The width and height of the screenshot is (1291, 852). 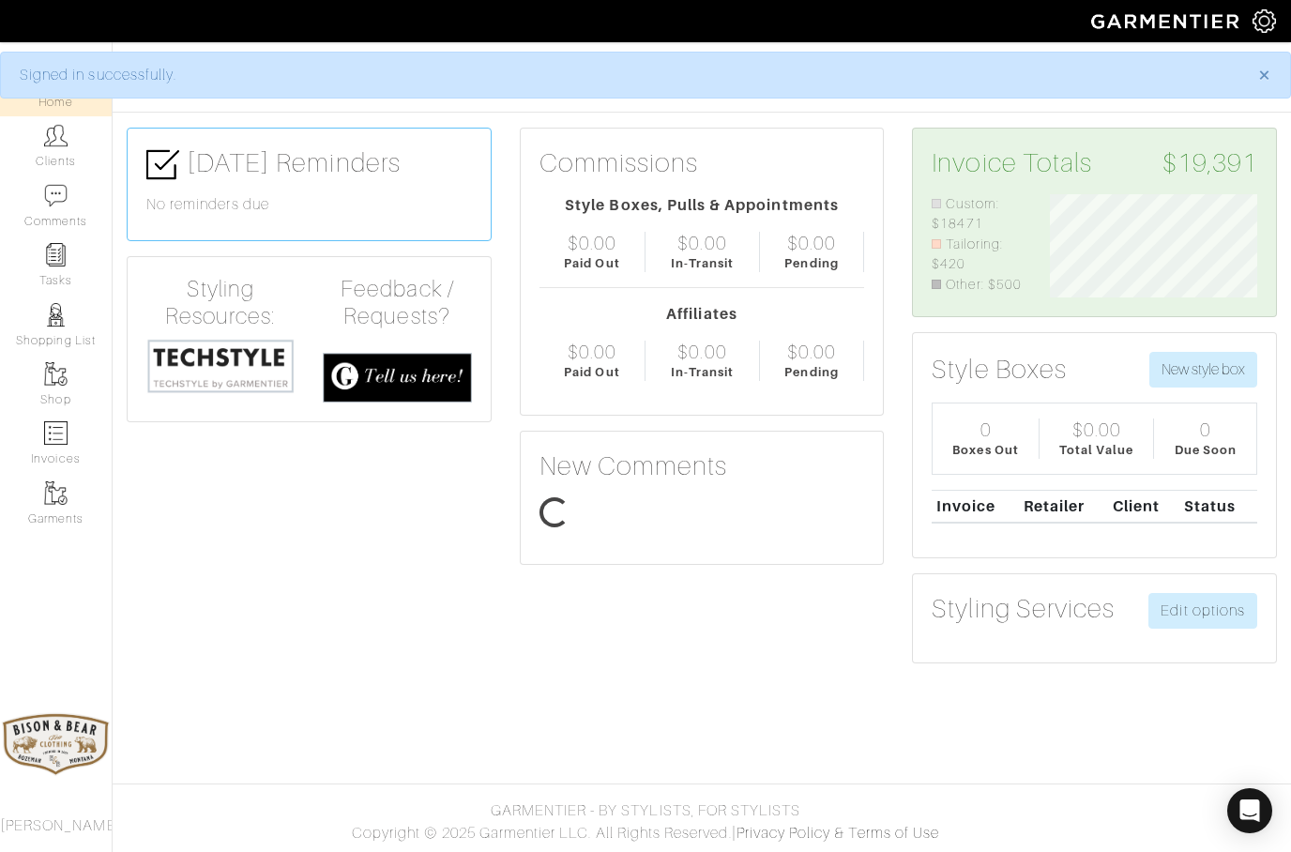 What do you see at coordinates (625, 75) in the screenshot?
I see `div: Signed in successfully.` at bounding box center [625, 75].